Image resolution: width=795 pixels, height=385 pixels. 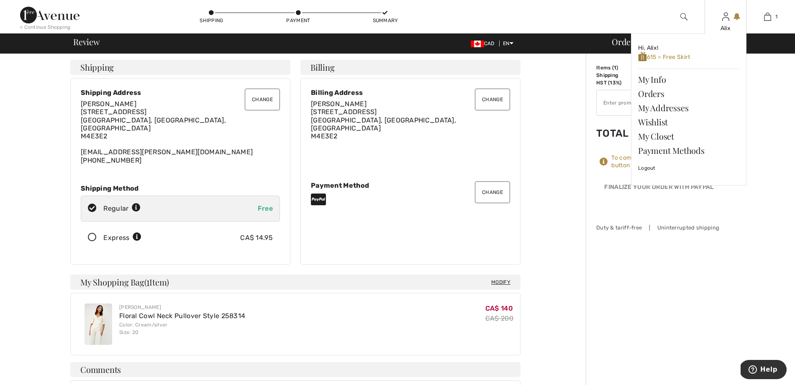 What do you see at coordinates (725, 16) in the screenshot?
I see `a: Sign In` at bounding box center [725, 16].